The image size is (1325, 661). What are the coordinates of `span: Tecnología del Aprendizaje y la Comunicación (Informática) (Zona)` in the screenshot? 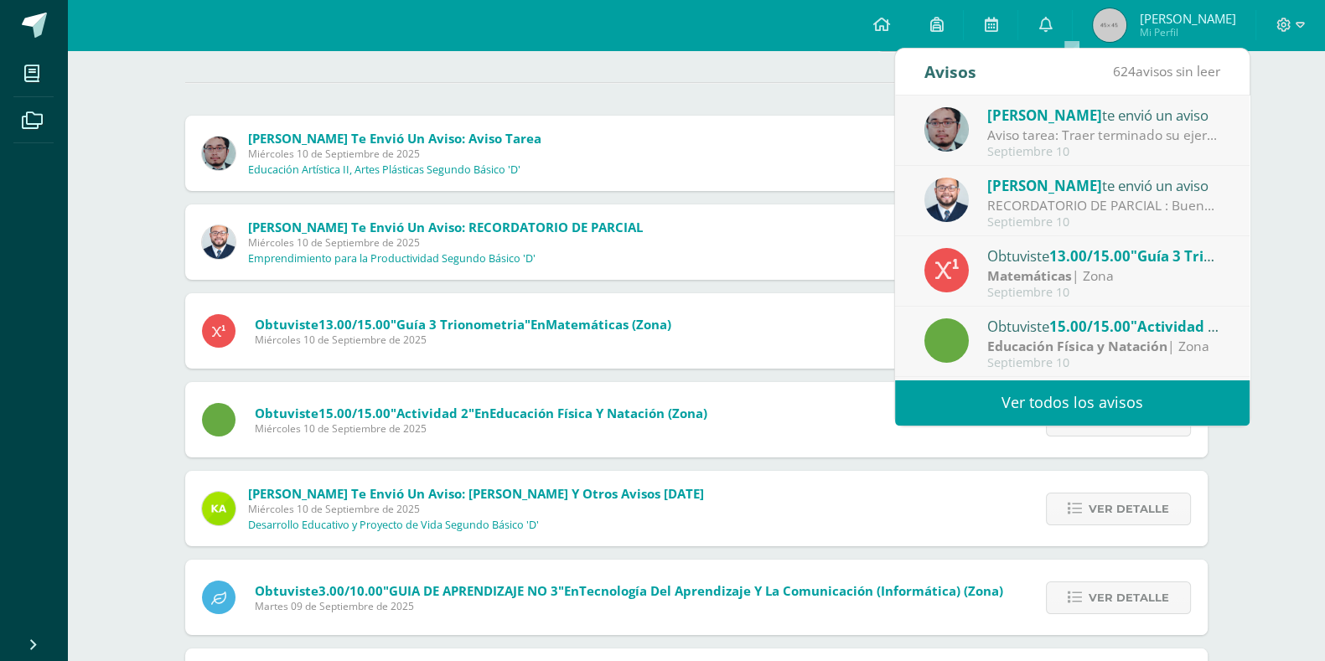 It's located at (791, 591).